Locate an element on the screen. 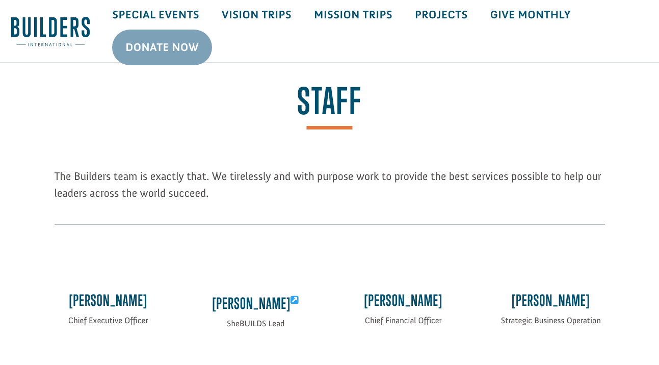 This screenshot has width=659, height=365. p: The Builders team is exactly that. We tirelessly and with purpose work to provide the best servic... is located at coordinates (330, 190).